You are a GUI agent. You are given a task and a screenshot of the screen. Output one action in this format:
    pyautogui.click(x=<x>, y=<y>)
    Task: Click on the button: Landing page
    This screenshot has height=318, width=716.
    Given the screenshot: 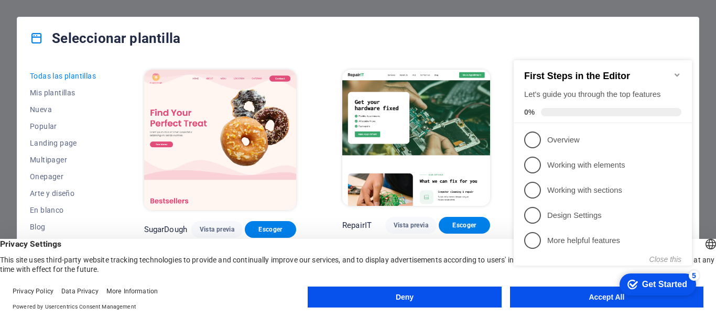 What is the action you would take?
    pyautogui.click(x=64, y=143)
    